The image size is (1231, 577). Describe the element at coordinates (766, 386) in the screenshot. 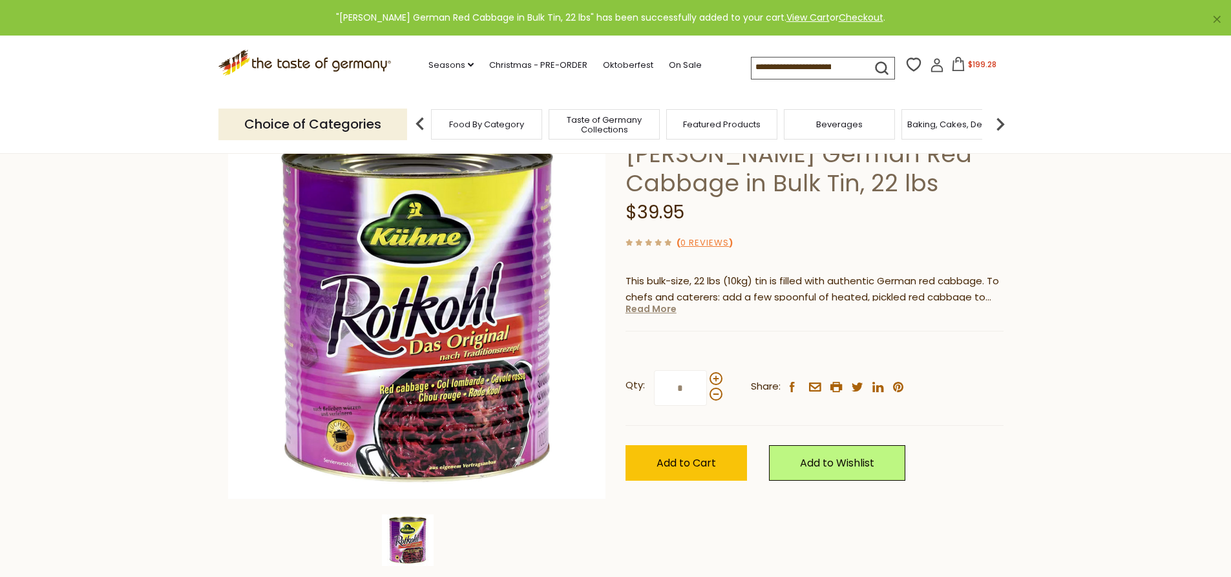

I see `span: Share:` at that location.